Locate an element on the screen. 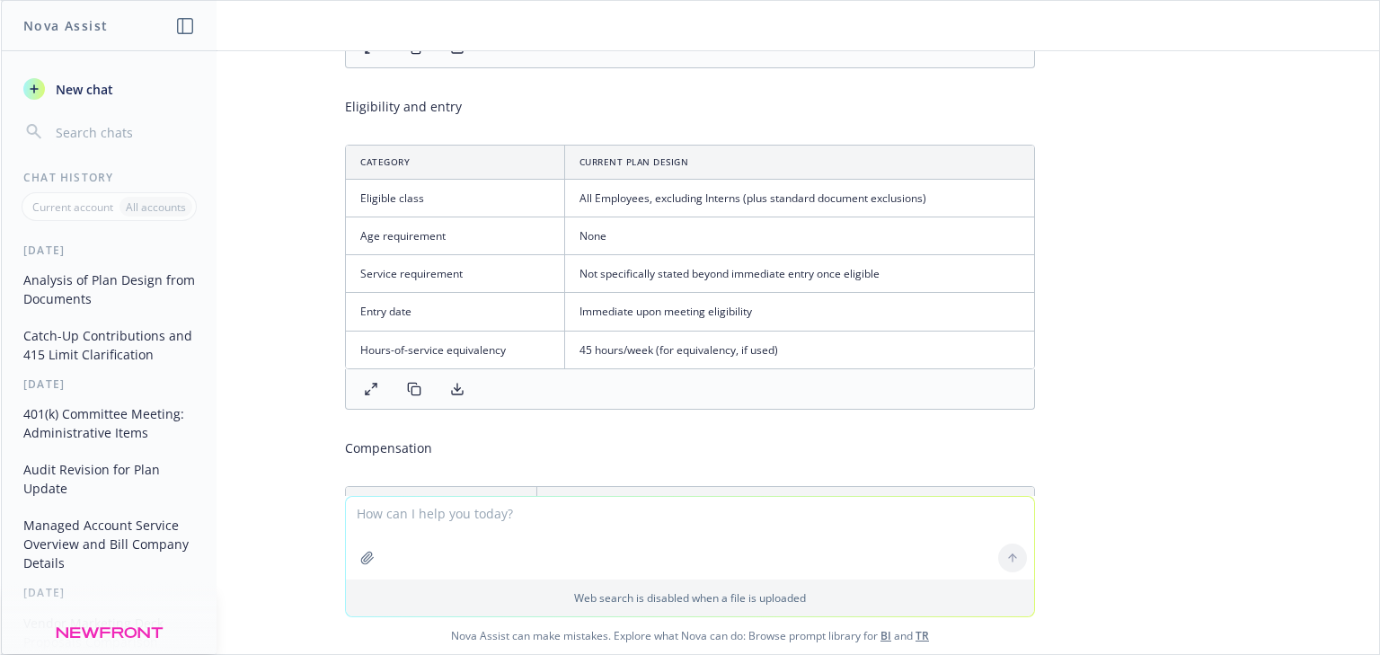  span: Nova Assist can make mistakes. Explore what Nova can do: Browse prompt library for and is located at coordinates (690, 635).